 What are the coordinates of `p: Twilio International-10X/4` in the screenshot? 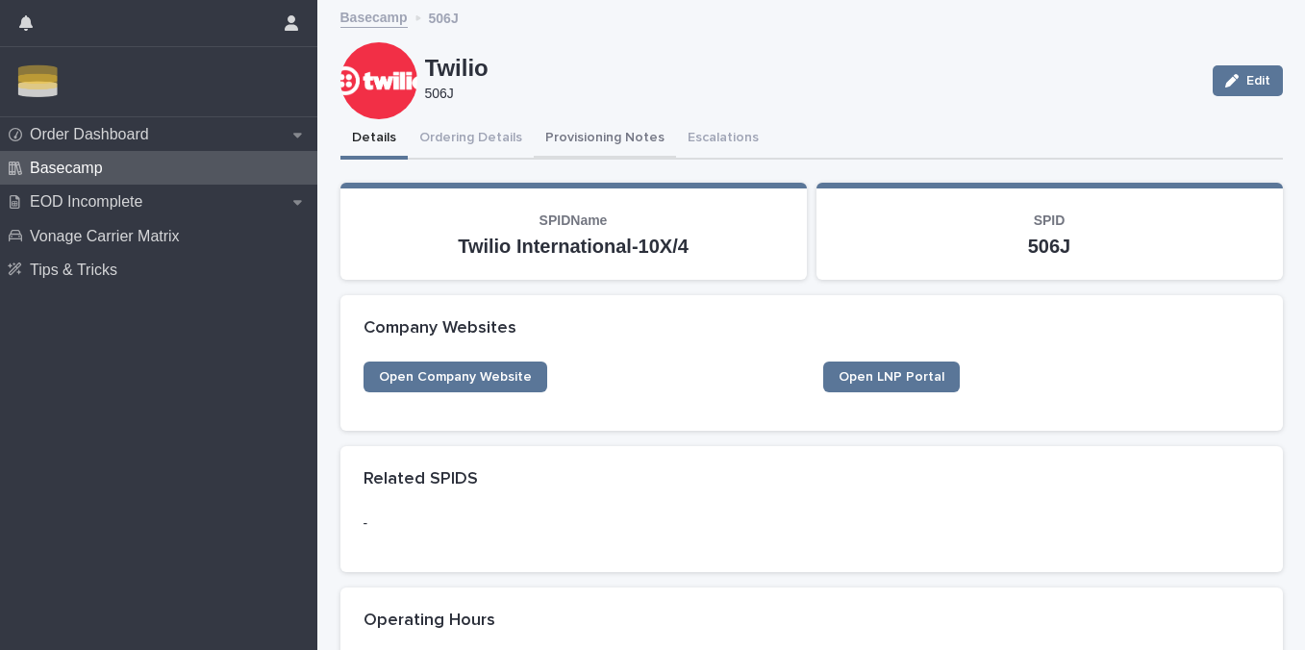 It's located at (573, 246).